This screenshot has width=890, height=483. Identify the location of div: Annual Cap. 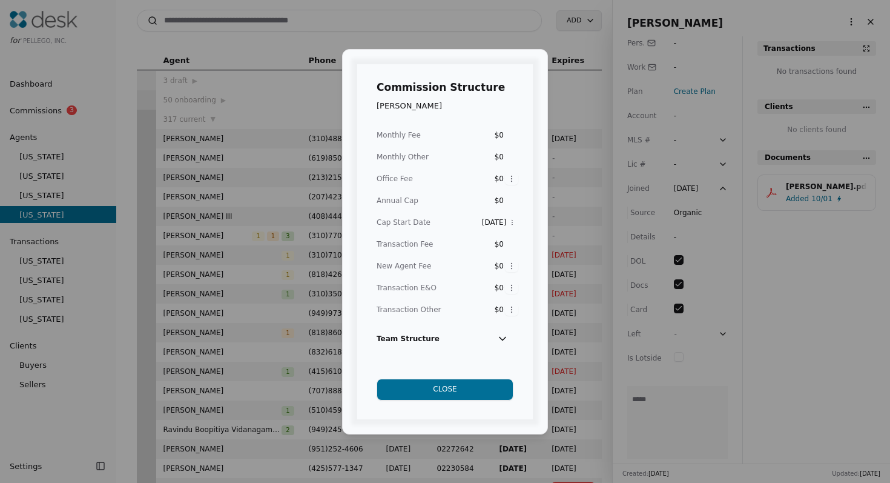
(426, 200).